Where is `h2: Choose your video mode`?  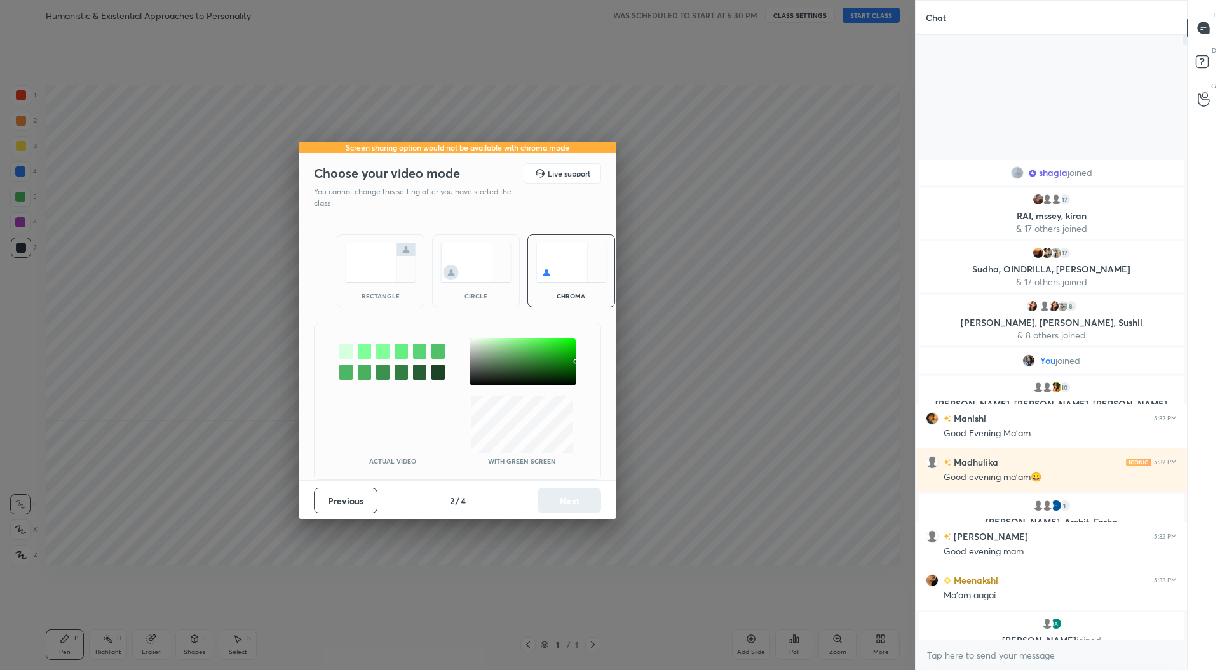
h2: Choose your video mode is located at coordinates (387, 173).